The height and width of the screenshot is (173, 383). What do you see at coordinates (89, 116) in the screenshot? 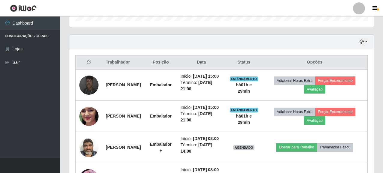
I see `img: 1754158372592.jpeg` at bounding box center [89, 116].